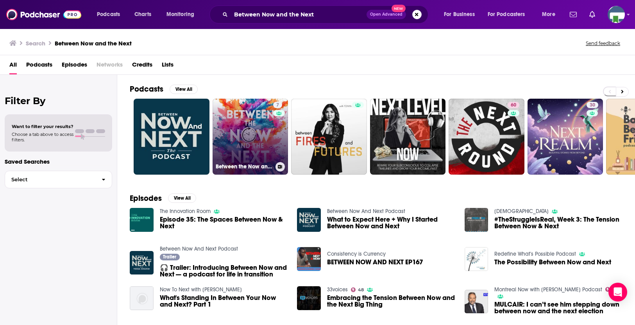 The width and height of the screenshot is (635, 325). I want to click on span: All, so click(13, 66).